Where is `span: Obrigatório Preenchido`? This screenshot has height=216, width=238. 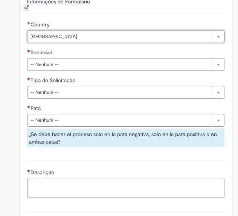
span: Obrigatório Preenchido is located at coordinates (29, 23).